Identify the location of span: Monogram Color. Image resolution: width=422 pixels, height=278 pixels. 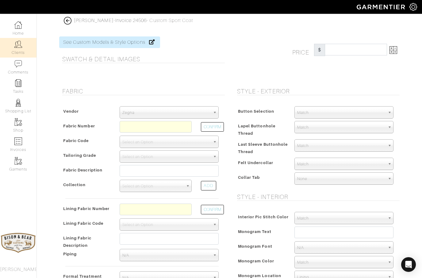
(256, 261).